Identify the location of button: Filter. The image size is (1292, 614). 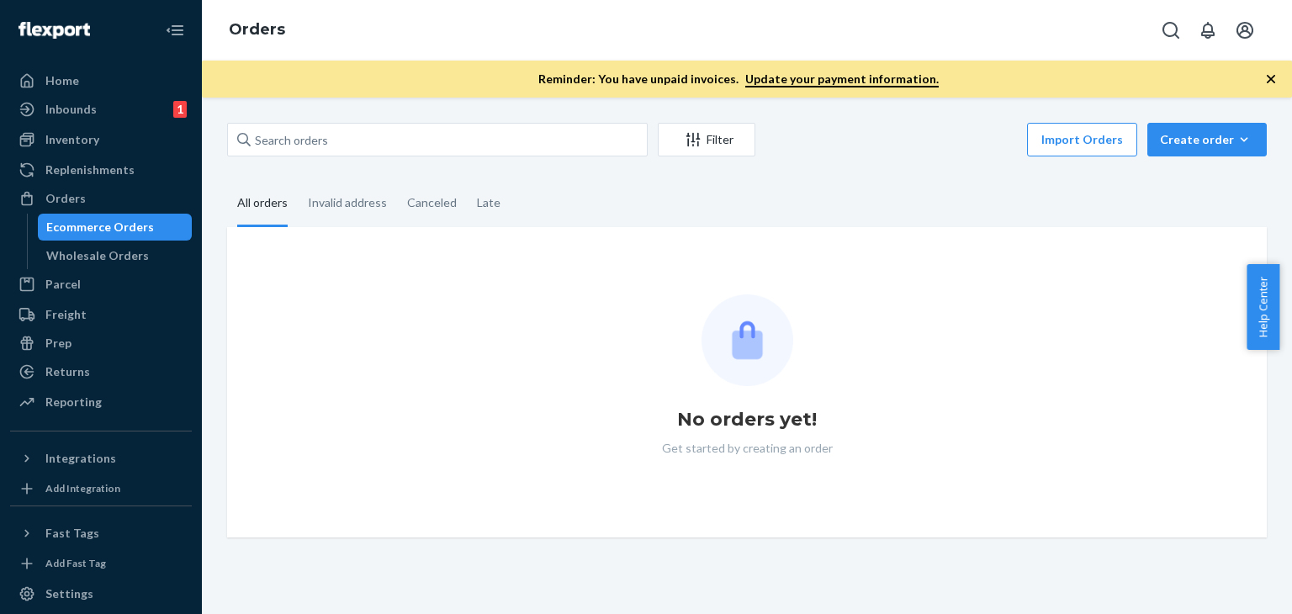
(707, 140).